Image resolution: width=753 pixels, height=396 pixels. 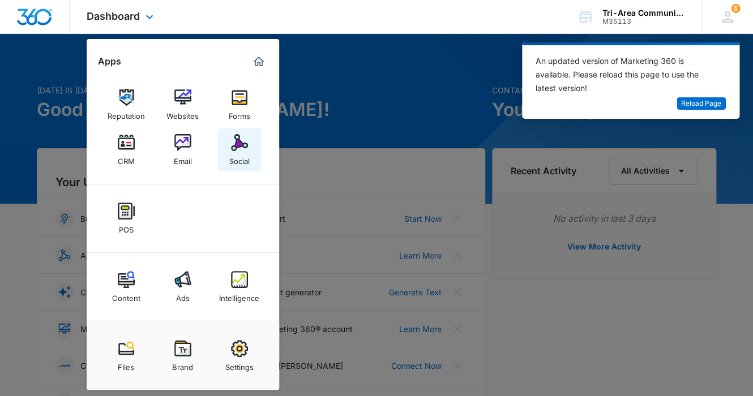 I want to click on a: Websites, so click(x=183, y=105).